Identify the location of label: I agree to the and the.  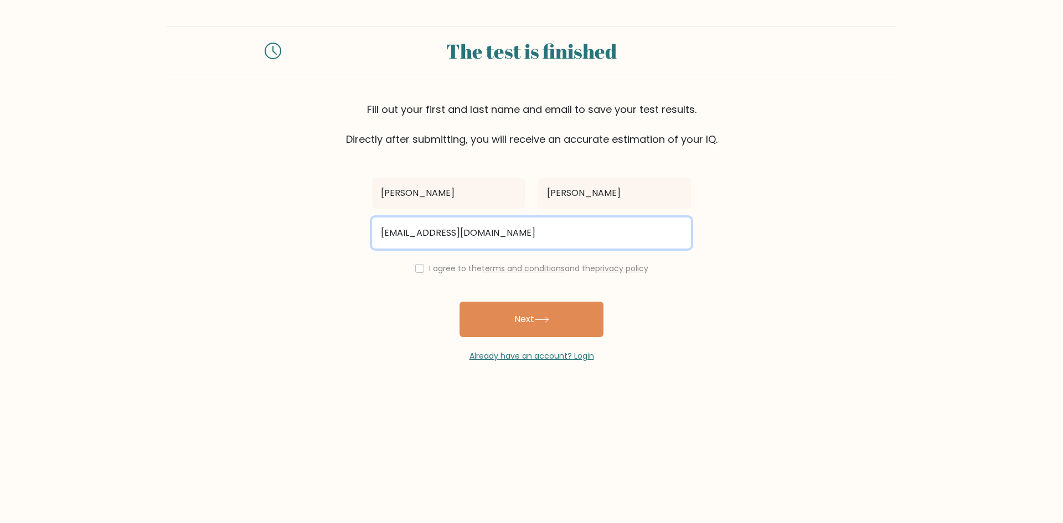
(538, 268).